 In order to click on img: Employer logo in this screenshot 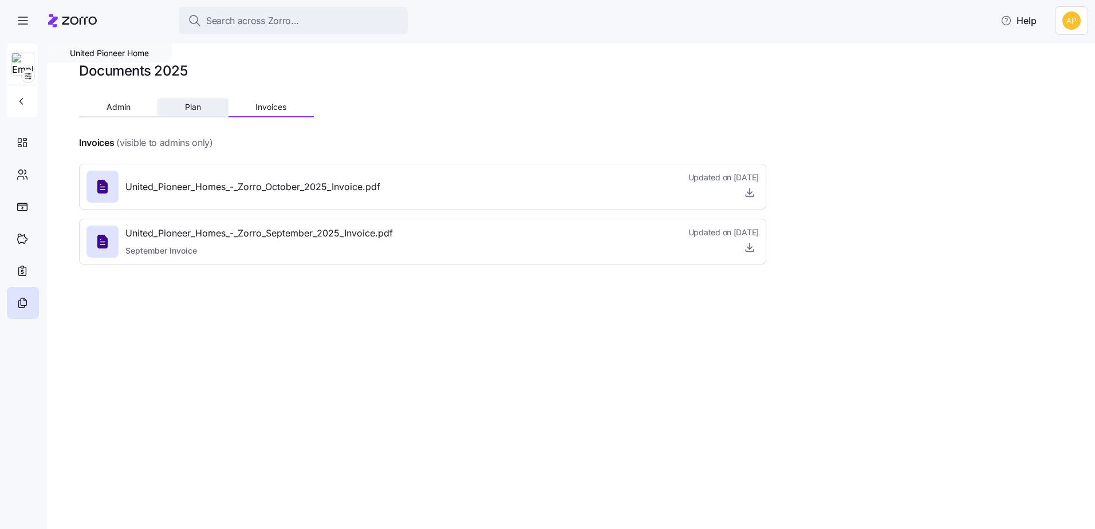, I will do `click(23, 65)`.